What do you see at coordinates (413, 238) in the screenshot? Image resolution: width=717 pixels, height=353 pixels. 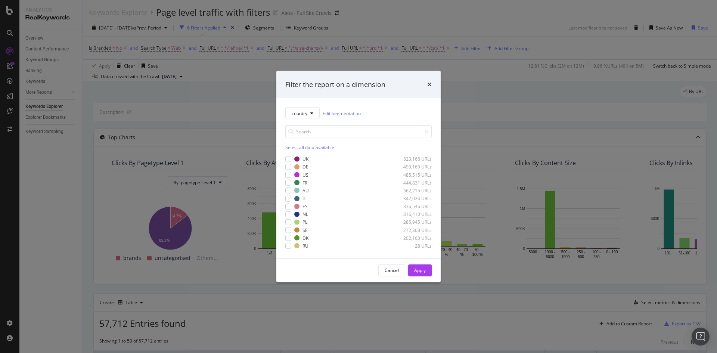 I see `div: 202,163 URLs` at bounding box center [413, 238].